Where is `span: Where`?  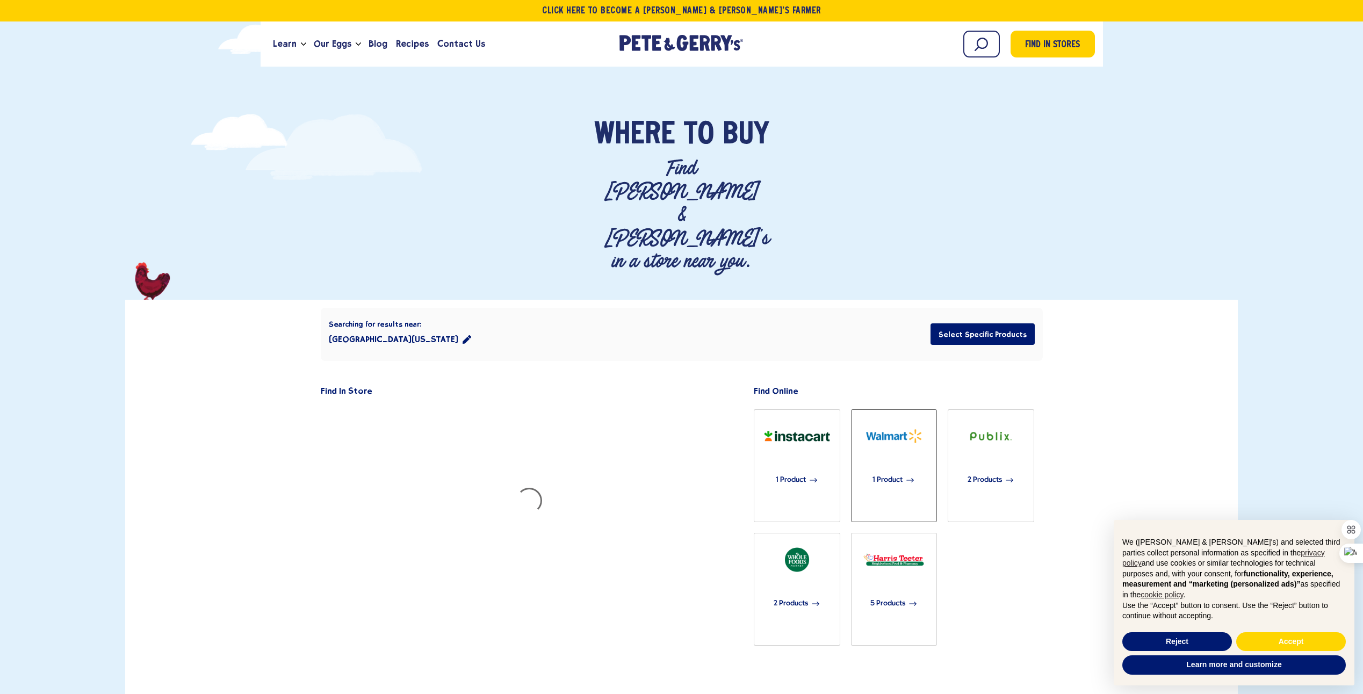 span: Where is located at coordinates (635, 135).